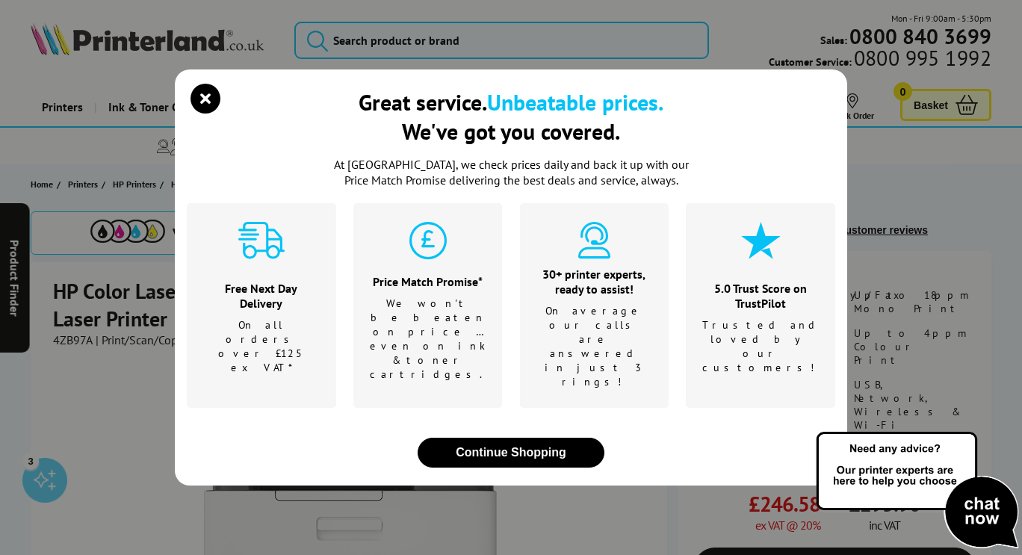 Image resolution: width=1022 pixels, height=555 pixels. I want to click on b: Unbeatable prices., so click(575, 102).